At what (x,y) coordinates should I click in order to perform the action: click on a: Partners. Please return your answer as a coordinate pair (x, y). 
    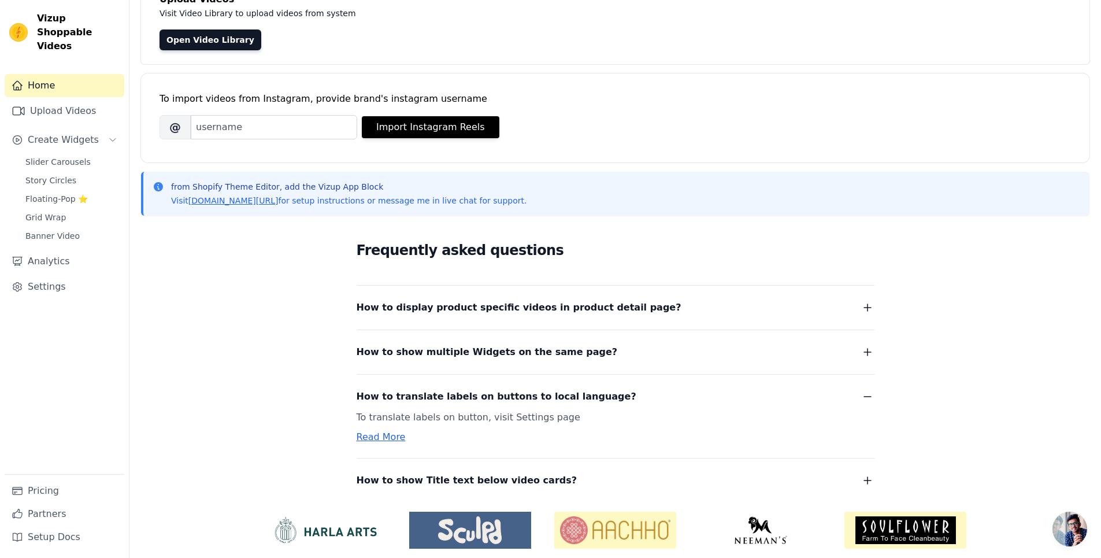
    Looking at the image, I should click on (64, 514).